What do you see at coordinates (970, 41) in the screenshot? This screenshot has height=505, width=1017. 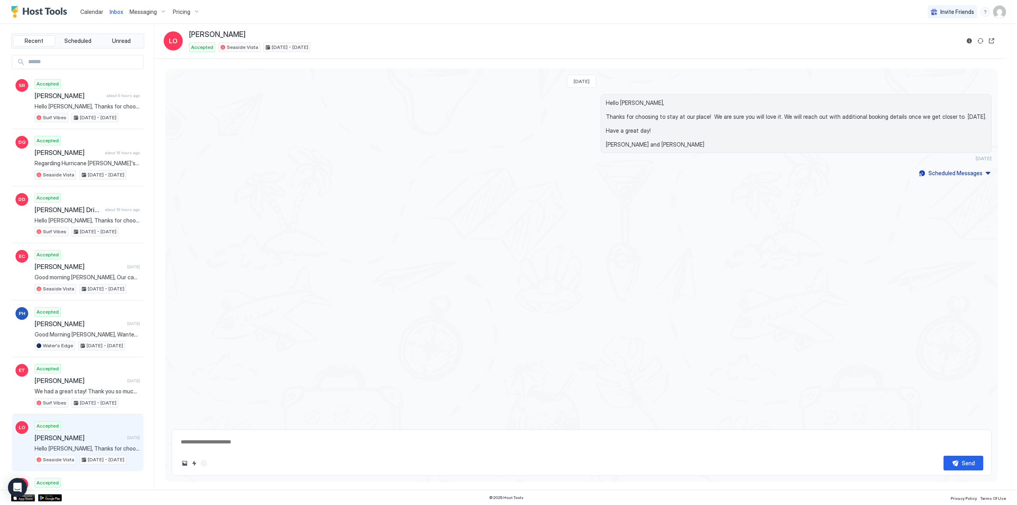 I see `button: Reservation information` at bounding box center [970, 41].